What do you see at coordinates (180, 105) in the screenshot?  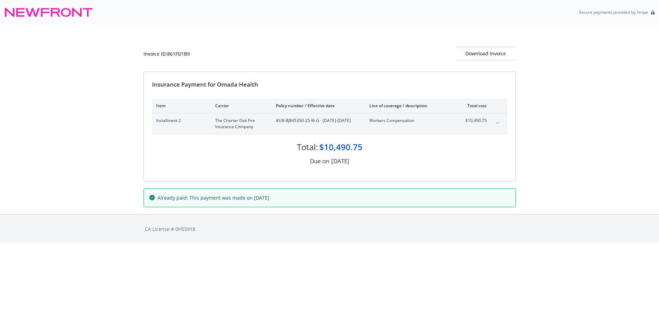 I see `div: Item` at bounding box center [180, 105].